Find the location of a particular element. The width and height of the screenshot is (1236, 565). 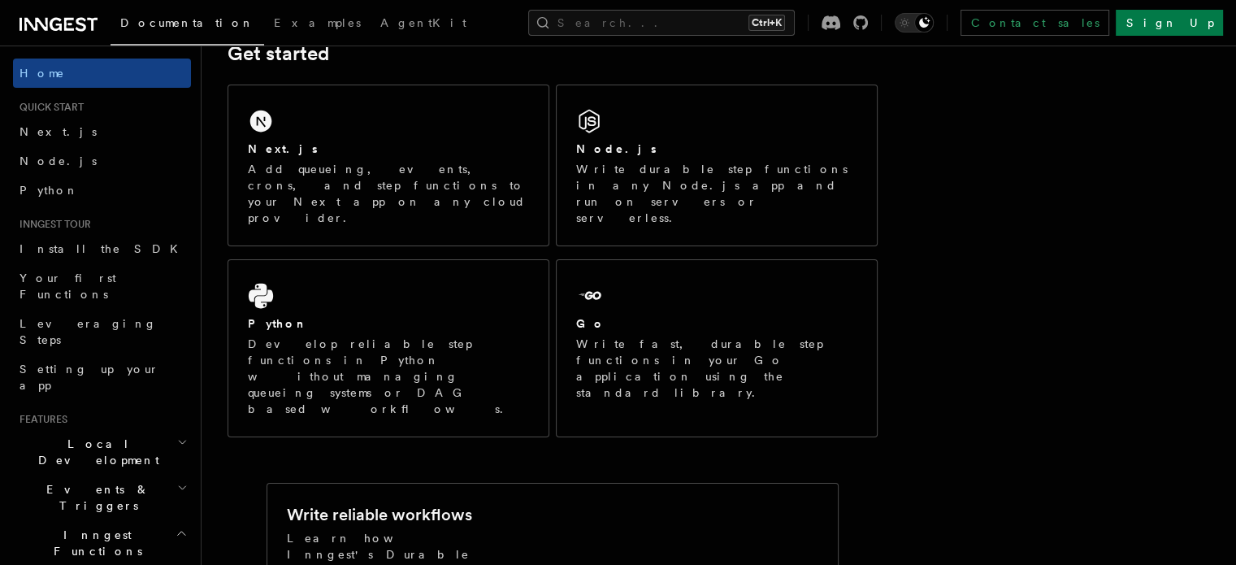

h2: Write reliable workflows is located at coordinates (379, 514).